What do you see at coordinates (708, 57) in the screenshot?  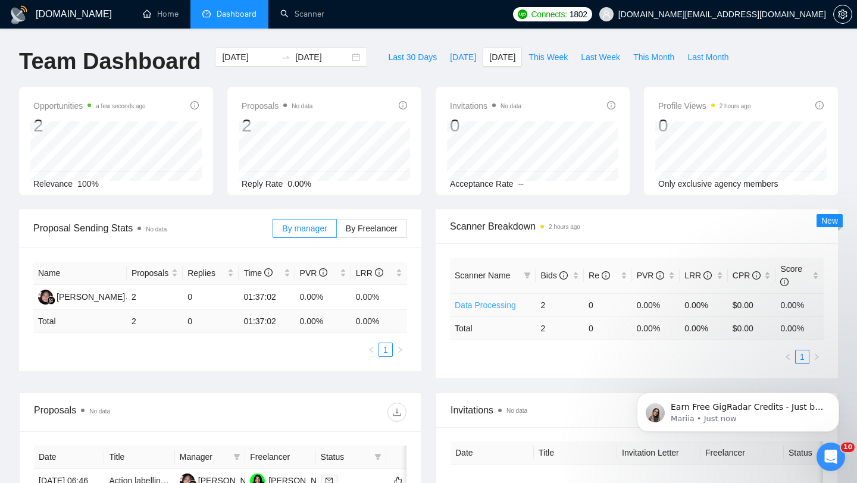 I see `button: Last Month` at bounding box center [708, 57].